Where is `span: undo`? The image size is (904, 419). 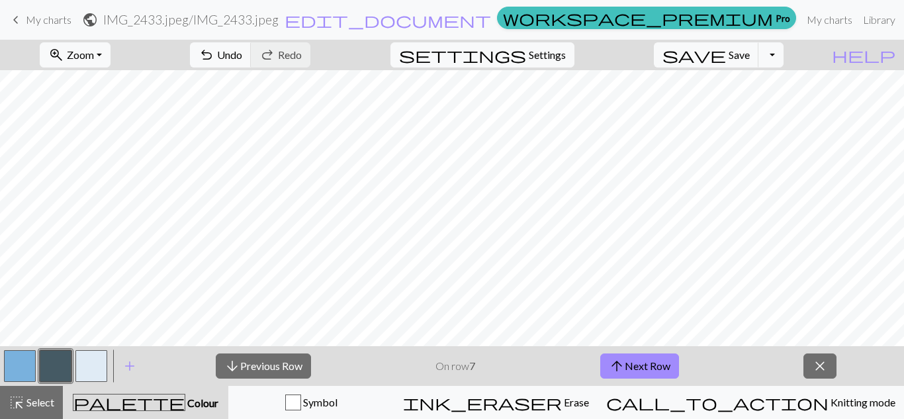
span: undo is located at coordinates (206, 55).